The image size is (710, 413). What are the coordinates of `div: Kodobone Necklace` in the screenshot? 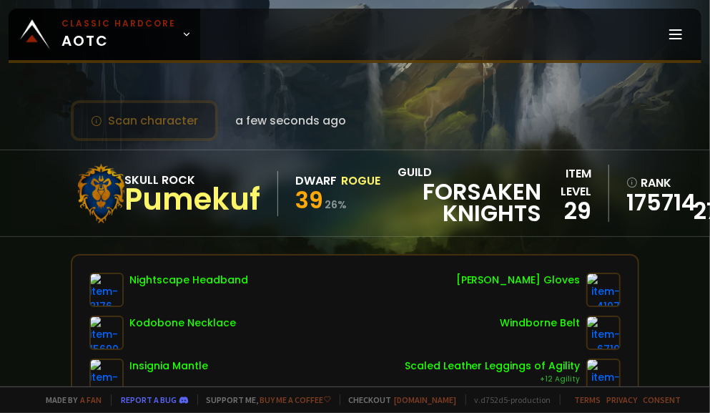 It's located at (182, 323).